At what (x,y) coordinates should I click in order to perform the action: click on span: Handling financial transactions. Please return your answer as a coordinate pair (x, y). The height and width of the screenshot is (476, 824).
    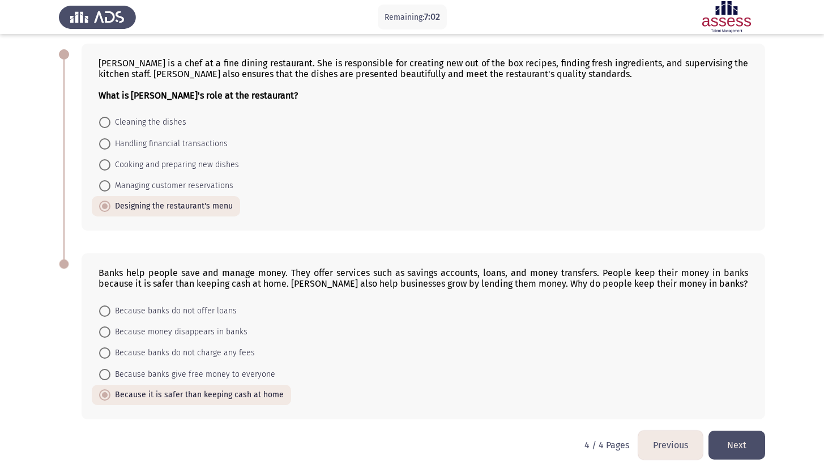
    Looking at the image, I should click on (169, 144).